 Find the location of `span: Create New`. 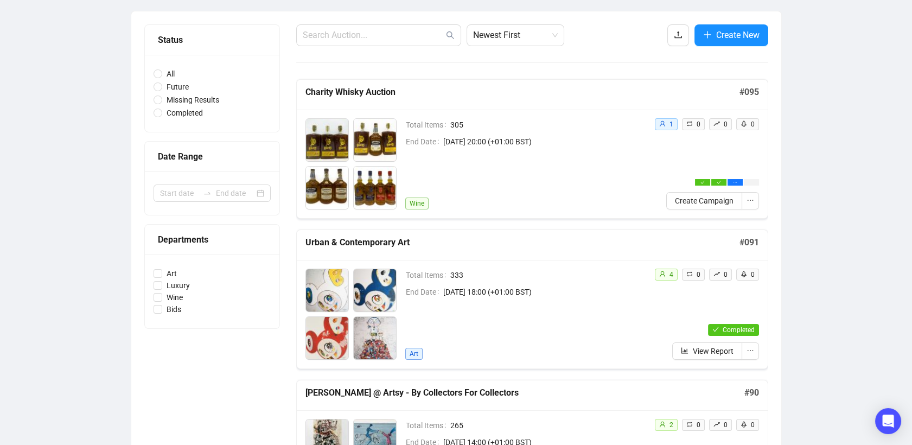

span: Create New is located at coordinates (738, 35).